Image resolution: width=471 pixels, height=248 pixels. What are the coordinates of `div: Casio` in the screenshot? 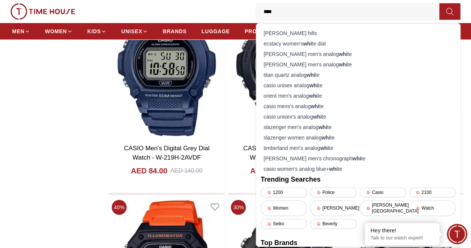 It's located at (383, 192).